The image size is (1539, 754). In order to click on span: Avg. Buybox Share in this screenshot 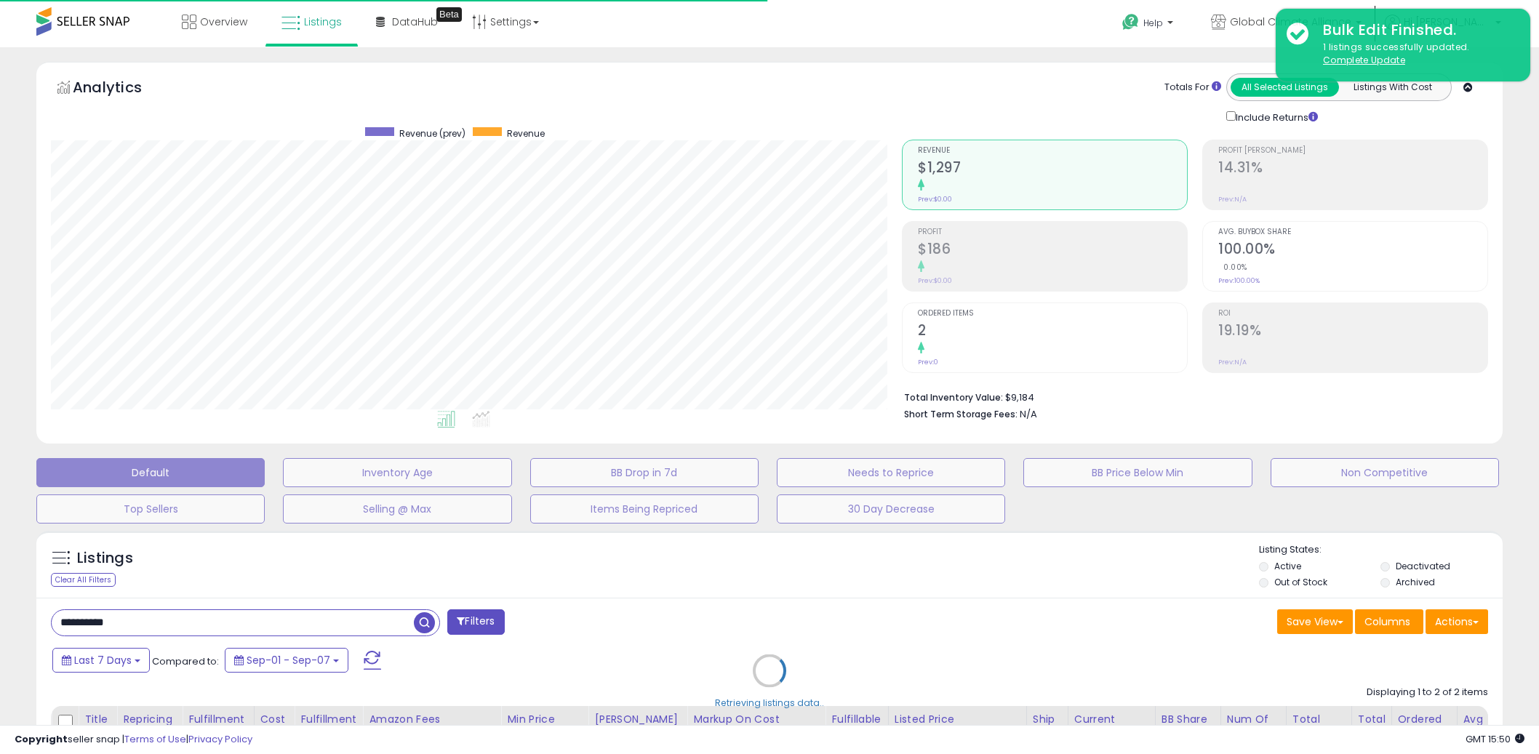, I will do `click(1353, 232)`.